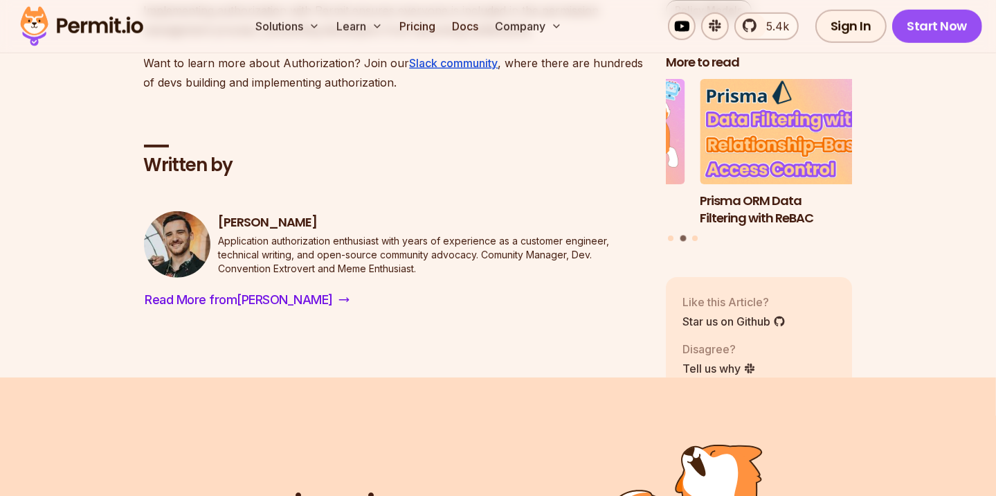 The width and height of the screenshot is (996, 496). Describe the element at coordinates (359, 26) in the screenshot. I see `button: Learn` at that location.